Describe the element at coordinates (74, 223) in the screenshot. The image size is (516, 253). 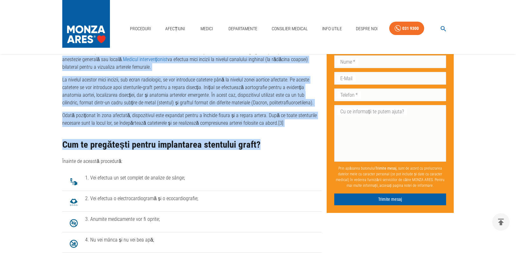
I see `img: 3. Anumite medicamente vor fi oprite;` at that location.